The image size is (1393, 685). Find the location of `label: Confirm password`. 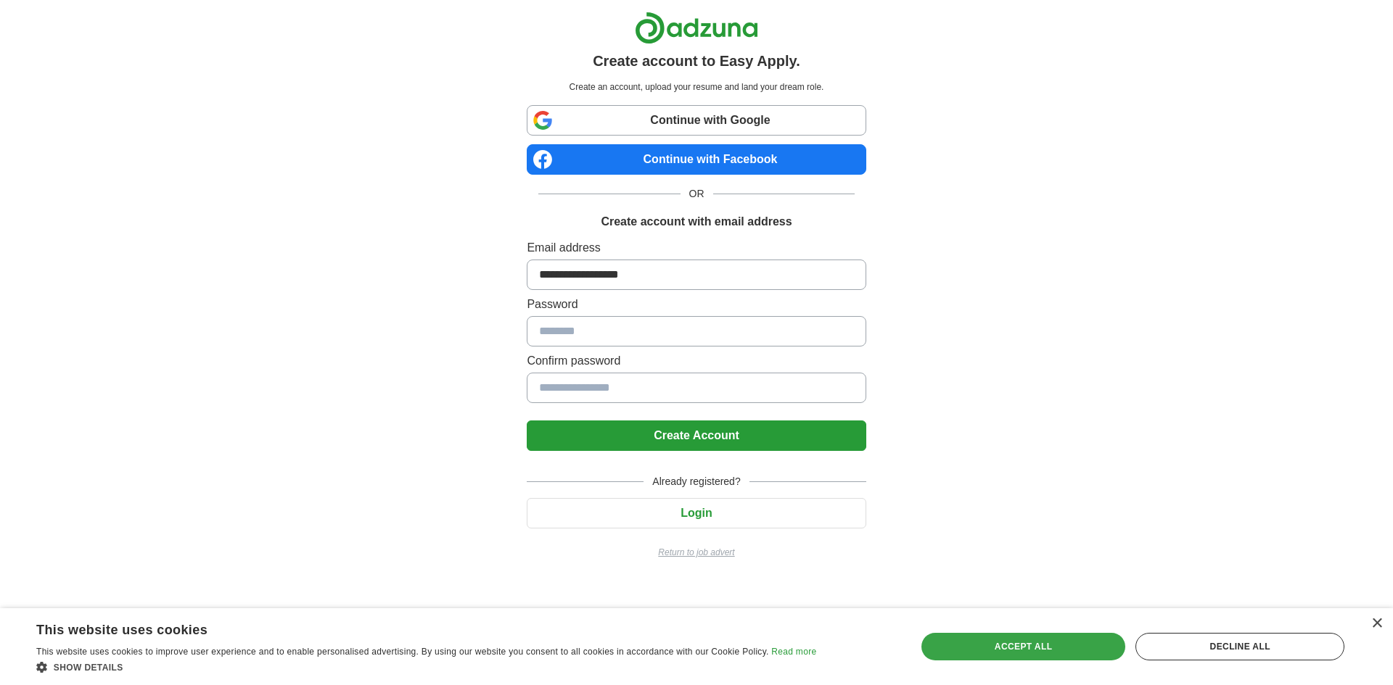

label: Confirm password is located at coordinates (696, 361).